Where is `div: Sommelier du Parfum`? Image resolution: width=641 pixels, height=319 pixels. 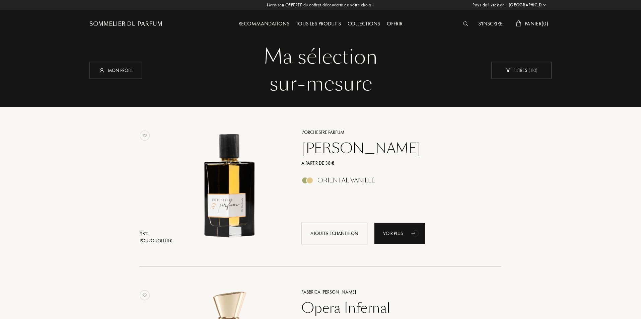
div: Sommelier du Parfum is located at coordinates (126, 24).